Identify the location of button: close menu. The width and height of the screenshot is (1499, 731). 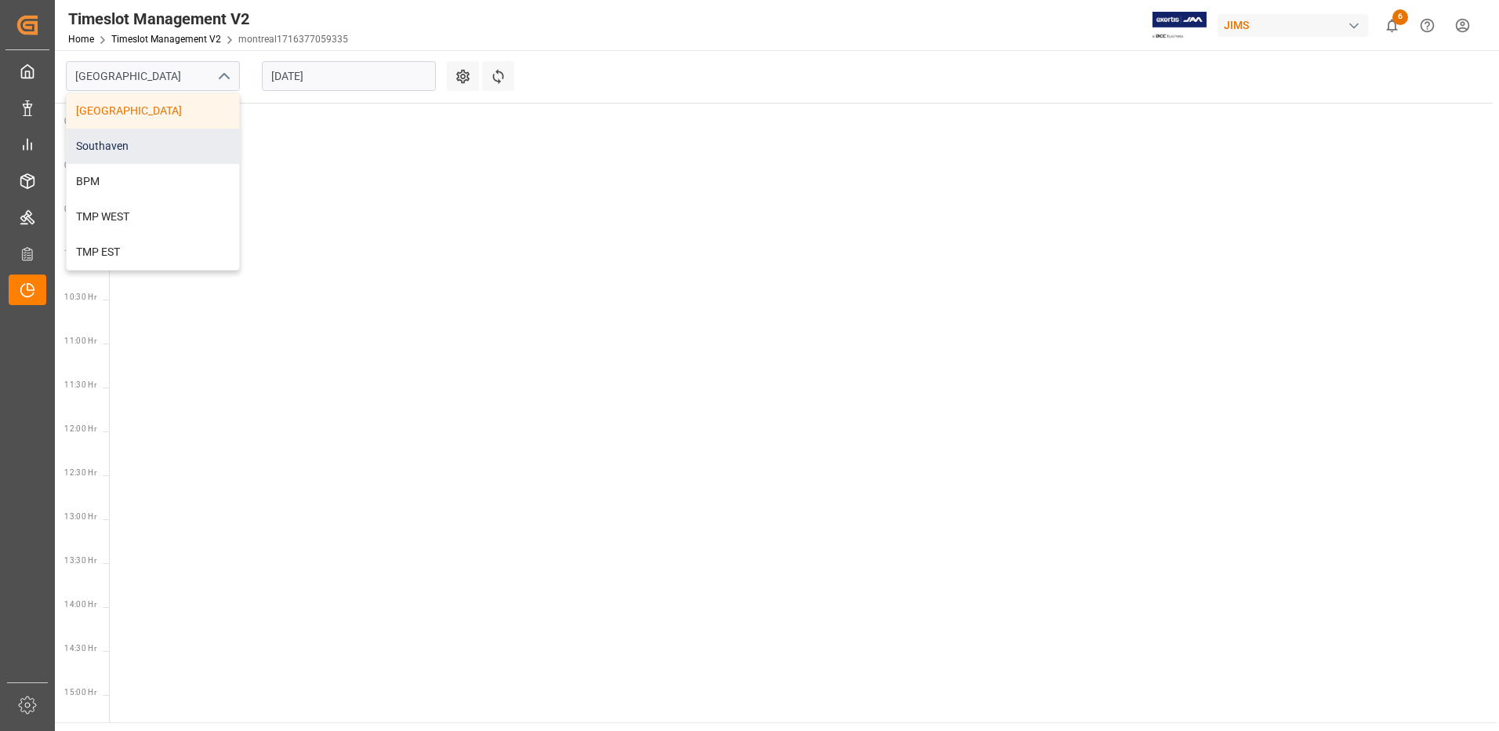
(223, 76).